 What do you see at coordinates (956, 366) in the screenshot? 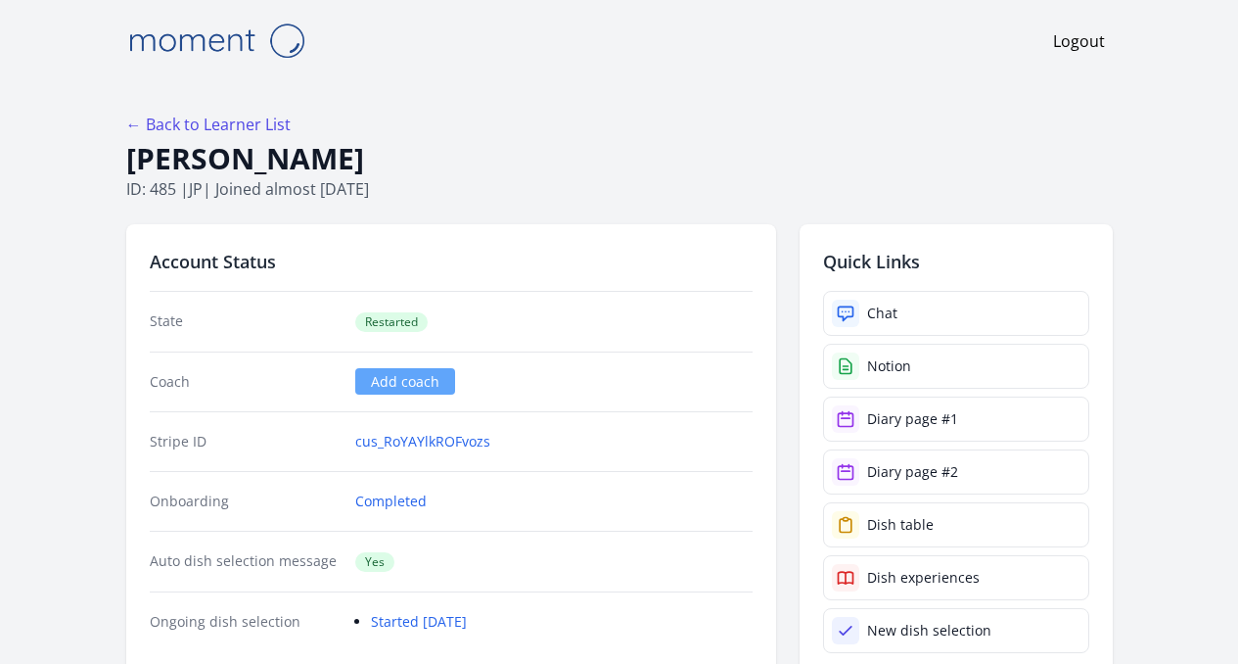
I see `a: Notion` at bounding box center [956, 366].